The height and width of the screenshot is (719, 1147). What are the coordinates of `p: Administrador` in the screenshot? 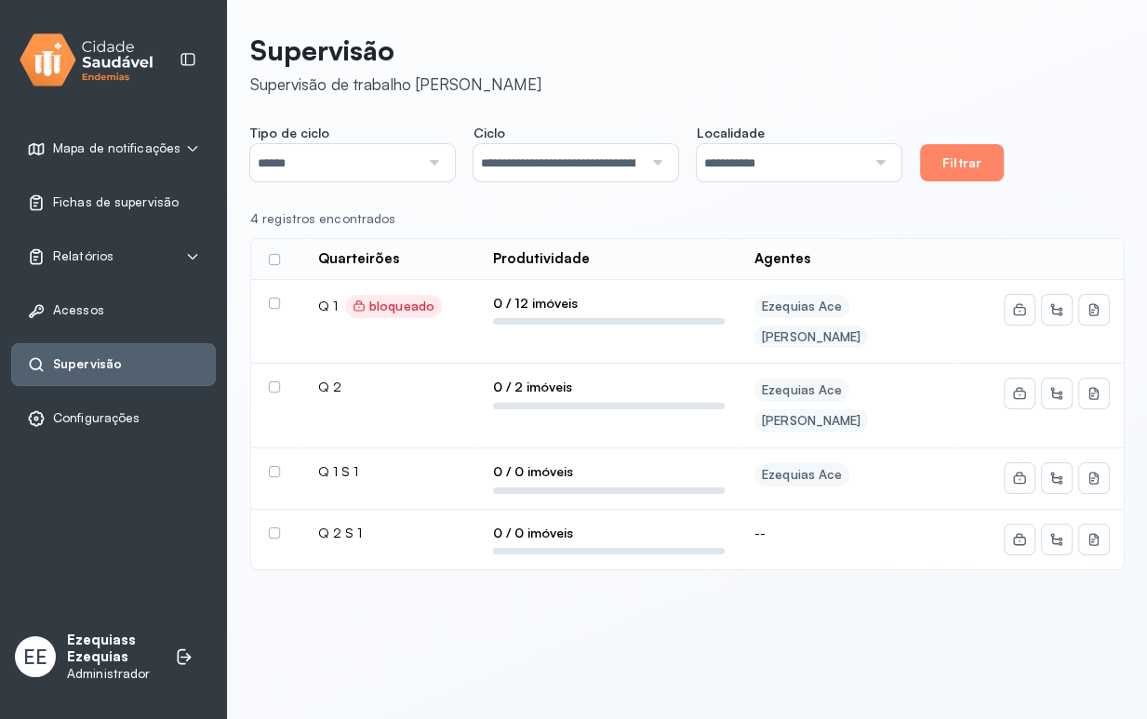 It's located at (112, 673).